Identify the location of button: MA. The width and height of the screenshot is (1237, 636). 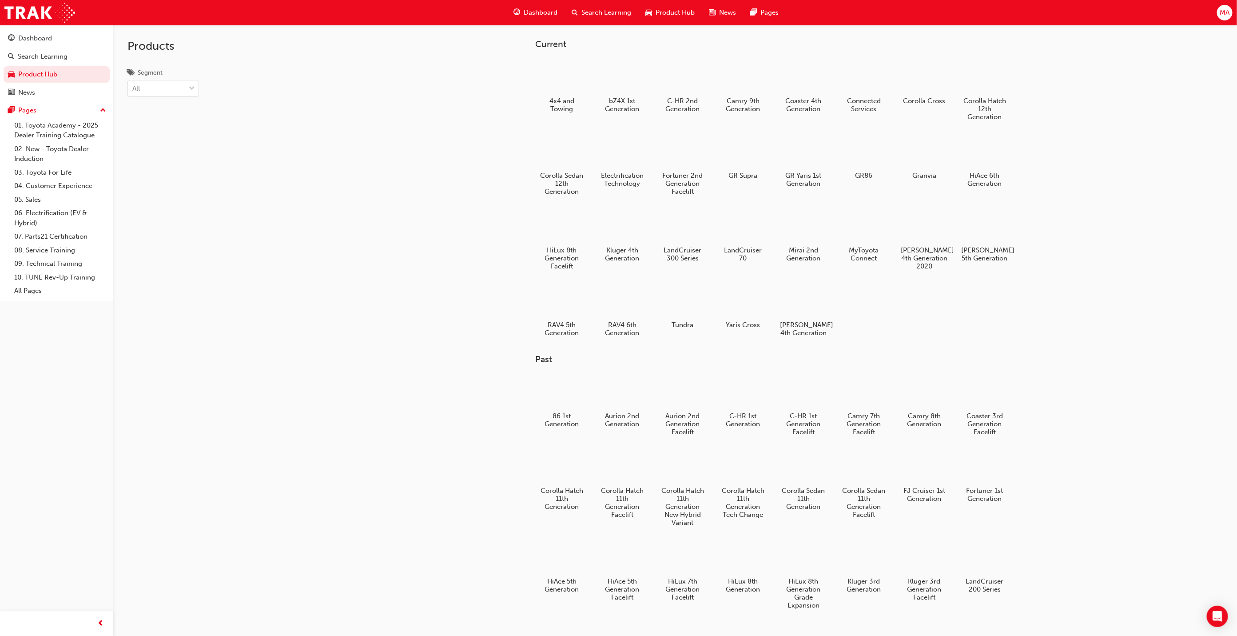
(1225, 12).